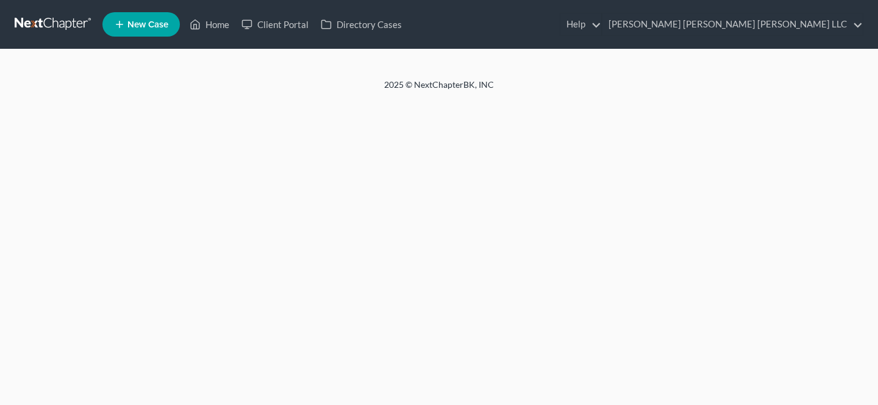  Describe the element at coordinates (275, 24) in the screenshot. I see `a: Client Portal` at that location.